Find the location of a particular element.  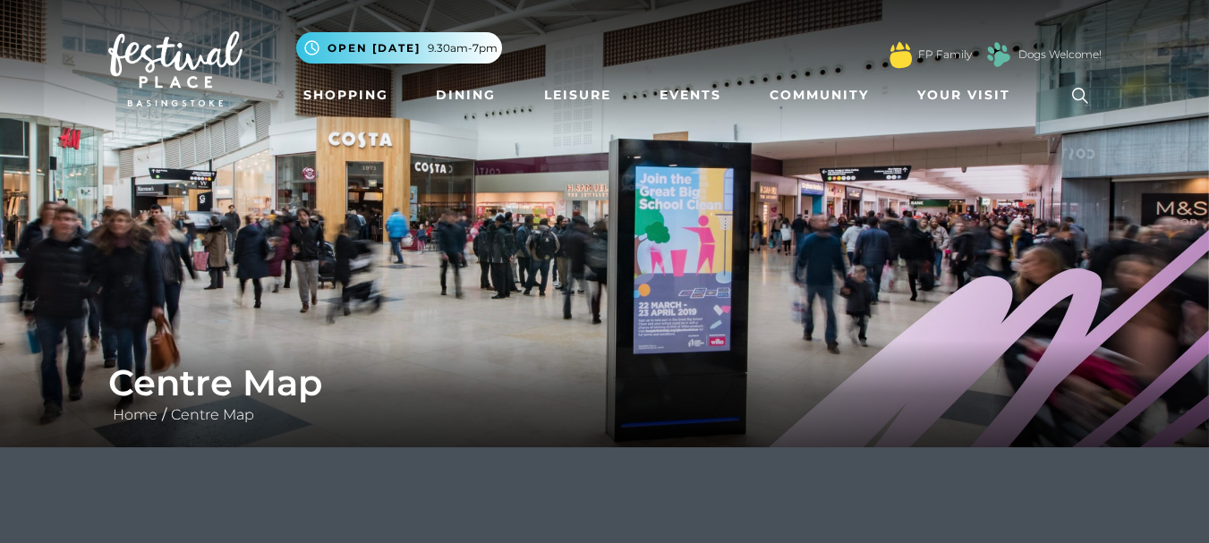

a: Community is located at coordinates (819, 95).